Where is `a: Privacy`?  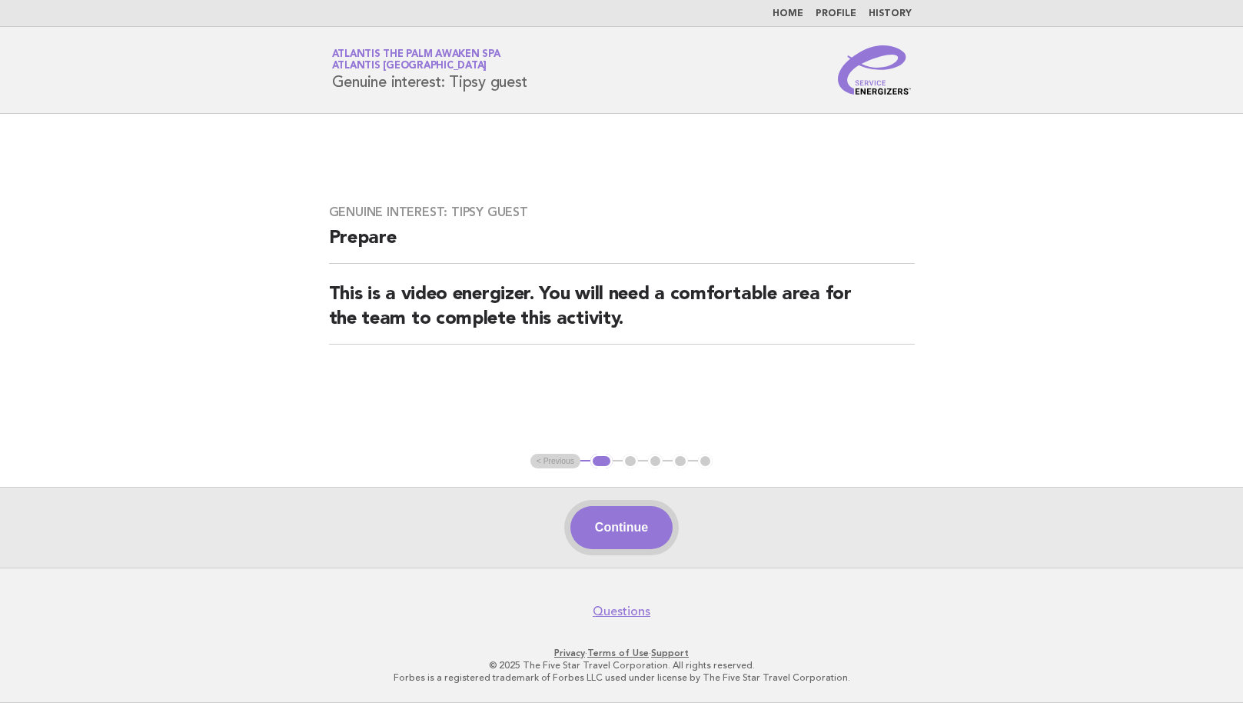 a: Privacy is located at coordinates (570, 653).